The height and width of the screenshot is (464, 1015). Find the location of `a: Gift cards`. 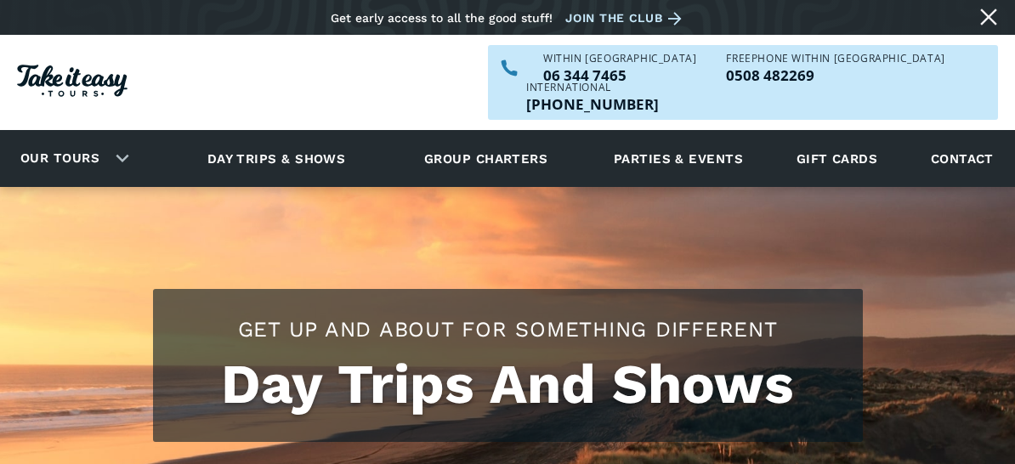

a: Gift cards is located at coordinates (837, 158).